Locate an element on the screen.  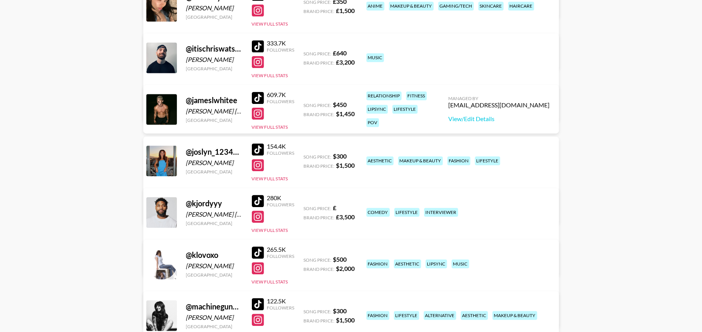
div: @ joslyn_12345678910 is located at coordinates (214, 152).